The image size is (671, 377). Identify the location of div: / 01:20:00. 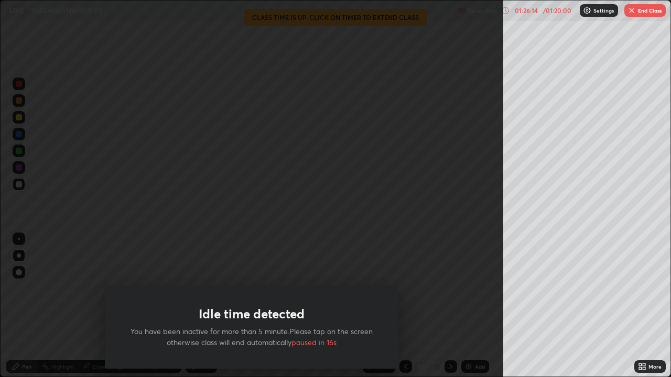
(557, 10).